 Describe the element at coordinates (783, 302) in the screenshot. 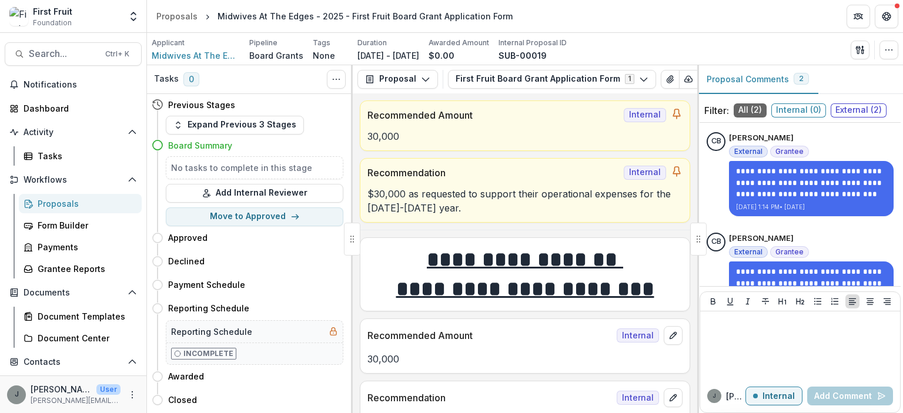

I see `button: Heading 1` at that location.